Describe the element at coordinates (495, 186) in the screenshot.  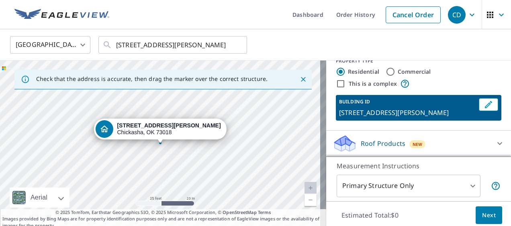
I see `span: Your report will include only the primary structure on the property. For example, a detached gara...` at that location.